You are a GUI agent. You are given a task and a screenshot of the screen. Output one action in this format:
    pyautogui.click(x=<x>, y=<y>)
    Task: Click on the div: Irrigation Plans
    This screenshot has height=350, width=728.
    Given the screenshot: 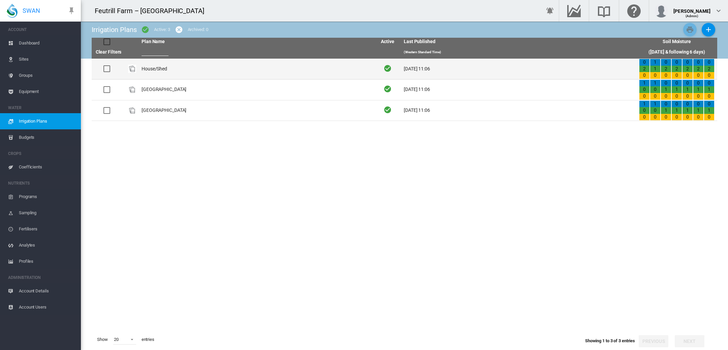 What is the action you would take?
    pyautogui.click(x=114, y=30)
    